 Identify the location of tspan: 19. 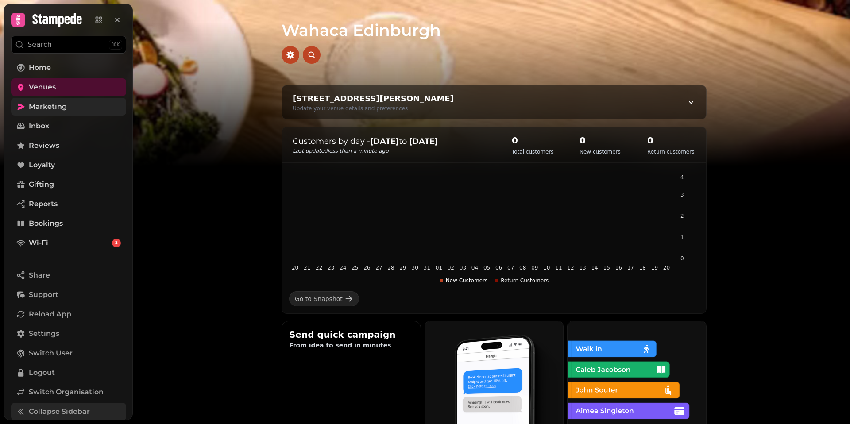
(654, 268).